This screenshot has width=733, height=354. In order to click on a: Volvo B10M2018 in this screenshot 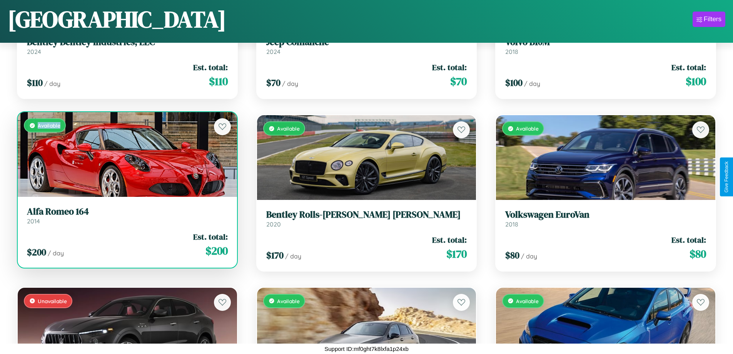, I will do `click(606, 46)`.